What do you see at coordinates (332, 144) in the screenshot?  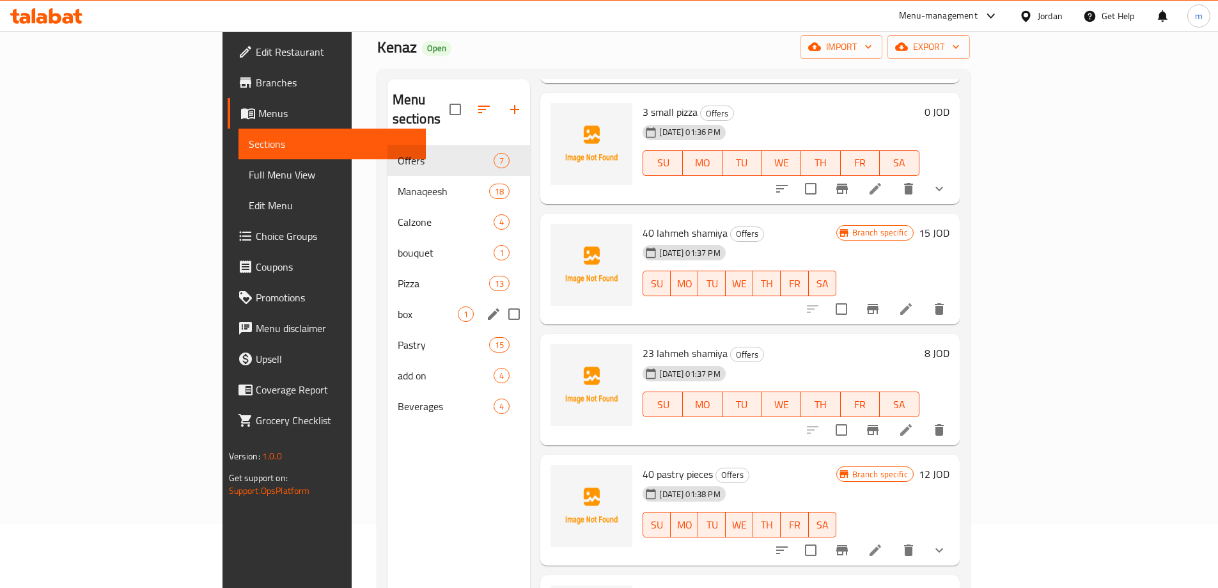 I see `span: Sections` at bounding box center [332, 144].